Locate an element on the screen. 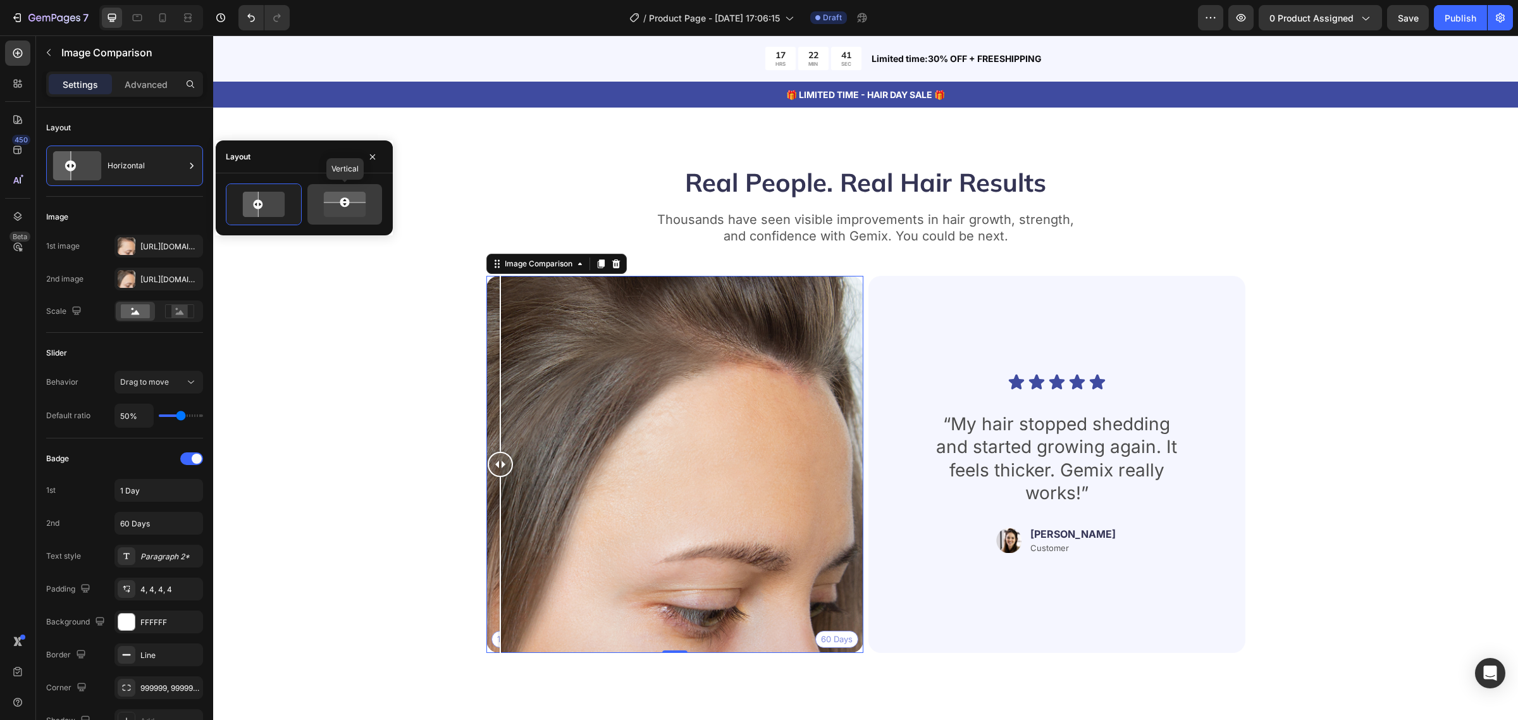 The height and width of the screenshot is (720, 1518). p: 7 is located at coordinates (85, 18).